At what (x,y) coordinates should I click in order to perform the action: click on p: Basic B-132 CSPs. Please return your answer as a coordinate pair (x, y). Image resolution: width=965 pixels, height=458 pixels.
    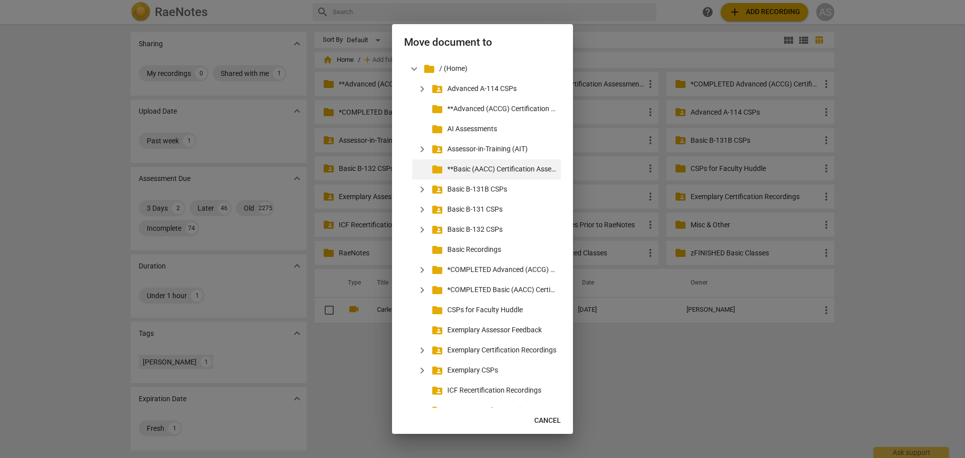
    Looking at the image, I should click on (502, 229).